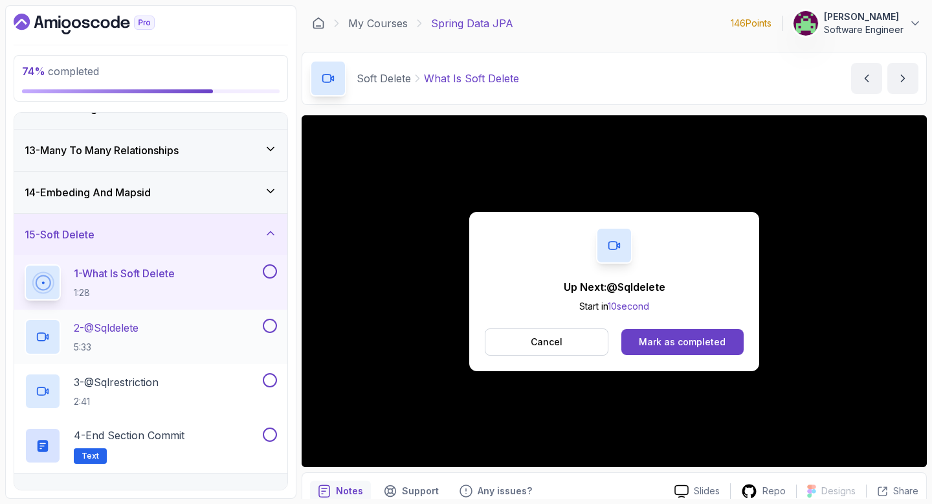 Image resolution: width=932 pixels, height=504 pixels. Describe the element at coordinates (892, 491) in the screenshot. I see `button: Share` at that location.